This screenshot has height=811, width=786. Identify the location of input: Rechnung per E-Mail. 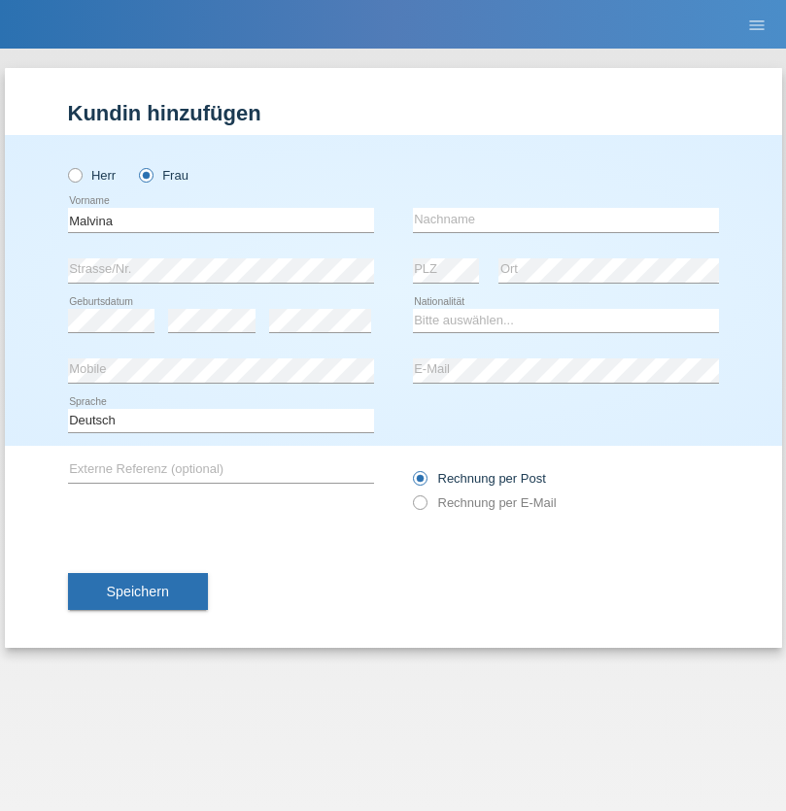
(419, 507).